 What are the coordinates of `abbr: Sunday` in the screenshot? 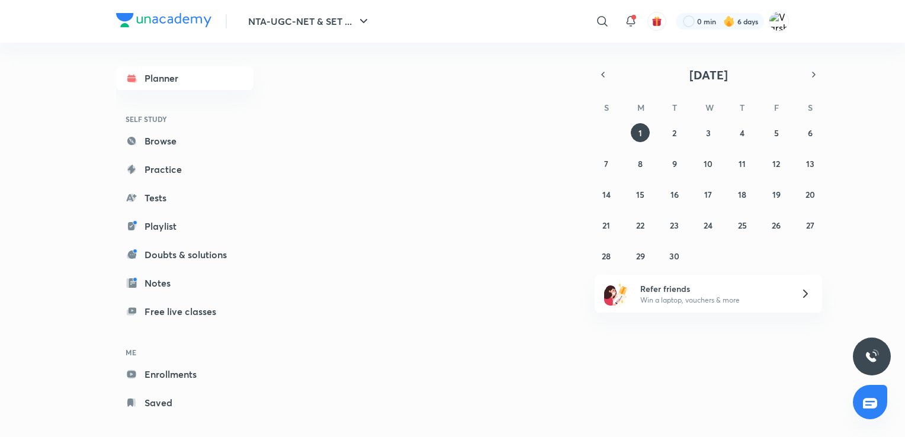 It's located at (606, 107).